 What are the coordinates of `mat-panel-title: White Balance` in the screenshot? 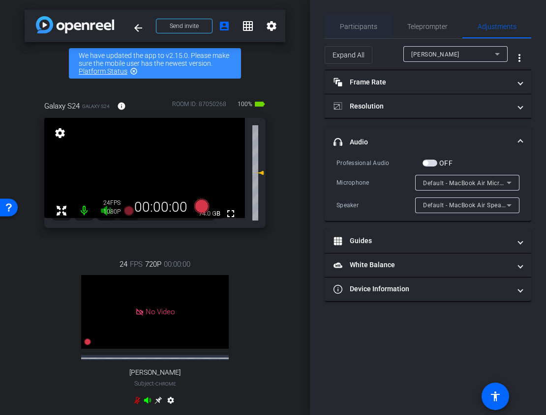 It's located at (422, 265).